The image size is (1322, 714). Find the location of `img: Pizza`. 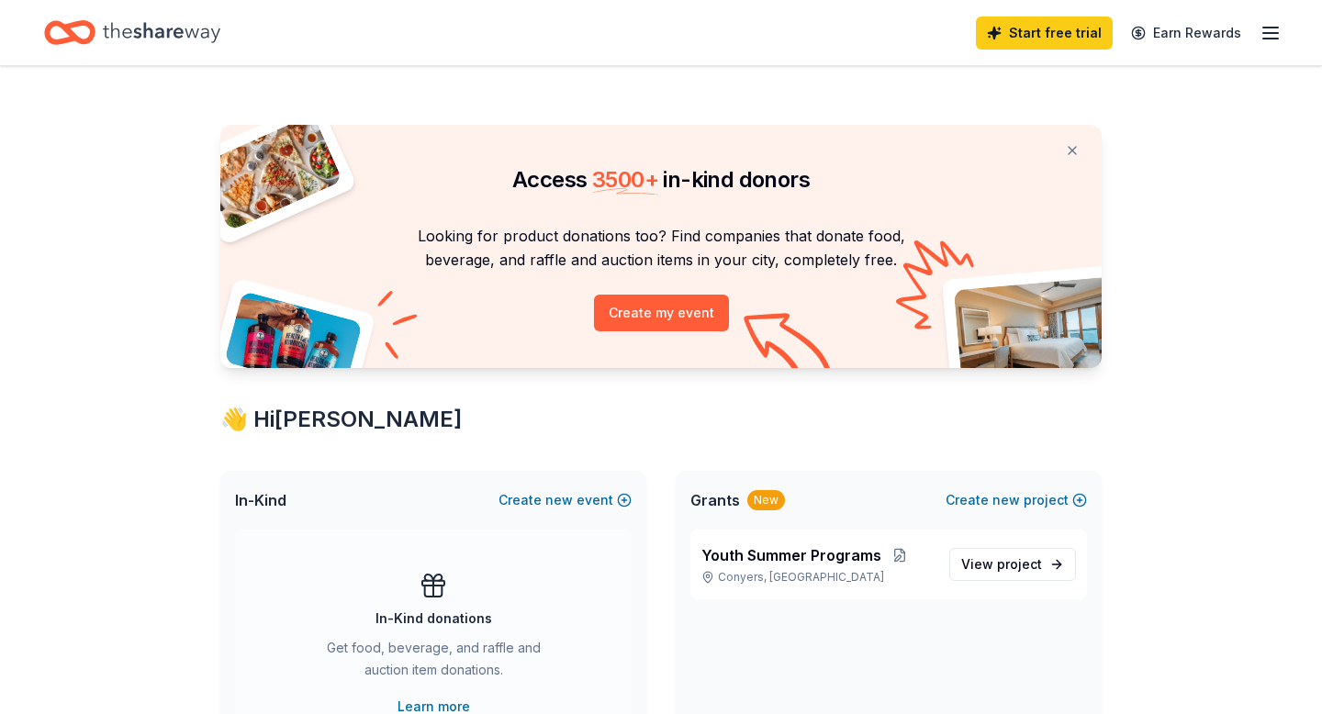

img: Pizza is located at coordinates (272, 173).